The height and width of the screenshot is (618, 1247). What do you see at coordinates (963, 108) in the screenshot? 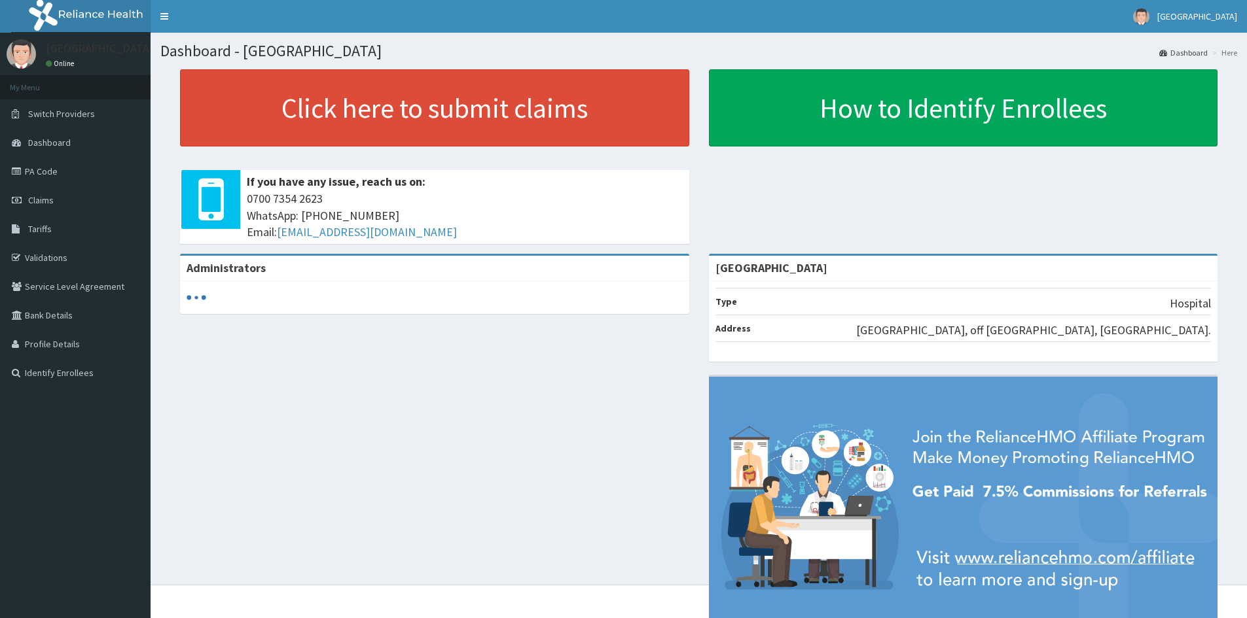
I see `a: How to Identify Enrollees` at bounding box center [963, 108].